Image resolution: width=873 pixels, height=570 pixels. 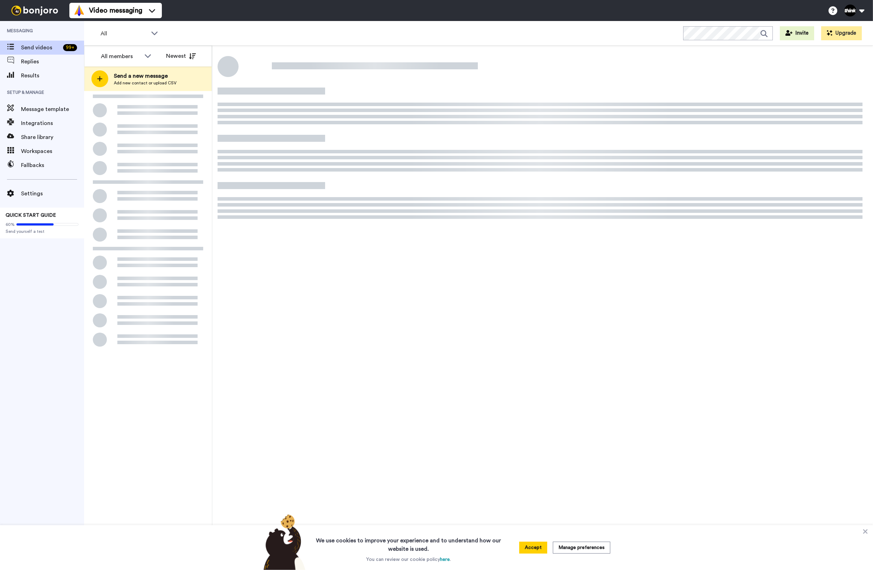 I want to click on span: QUICK START GUIDE, so click(x=31, y=215).